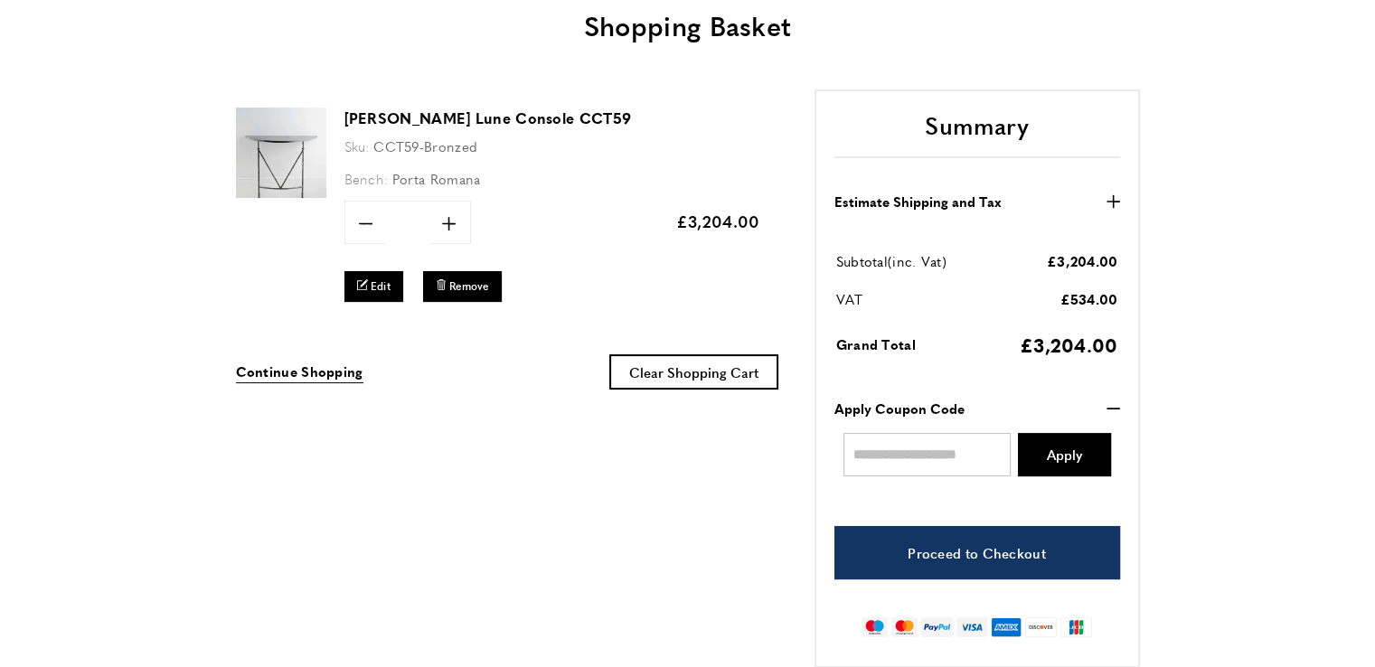 The image size is (1375, 667). What do you see at coordinates (357, 146) in the screenshot?
I see `span: Sku:` at bounding box center [357, 146].